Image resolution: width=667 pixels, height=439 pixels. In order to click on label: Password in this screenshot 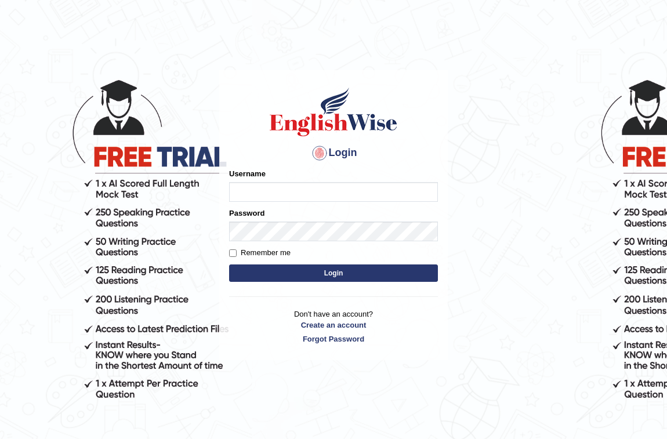, I will do `click(246, 213)`.